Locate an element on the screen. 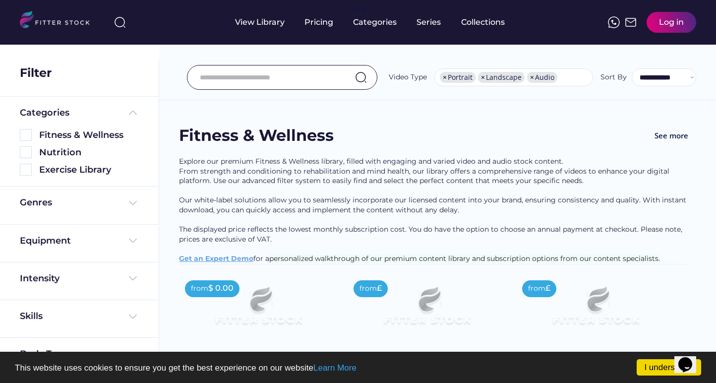 The width and height of the screenshot is (716, 383). div: Video Type is located at coordinates (407, 77).